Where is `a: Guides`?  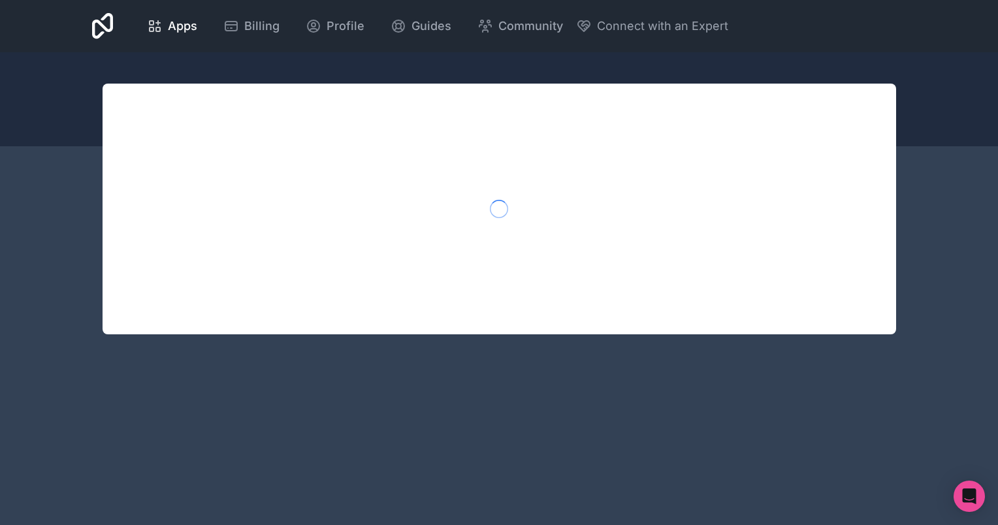 a: Guides is located at coordinates (421, 26).